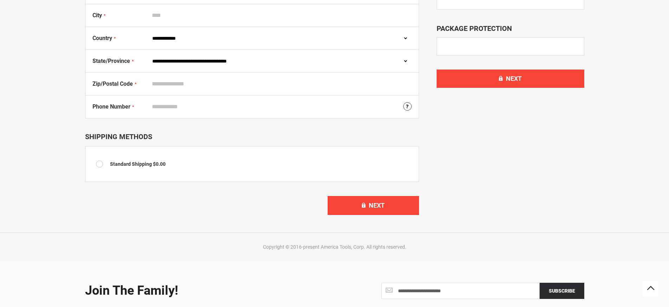  Describe the element at coordinates (207, 291) in the screenshot. I see `div: Join the Family!` at that location.